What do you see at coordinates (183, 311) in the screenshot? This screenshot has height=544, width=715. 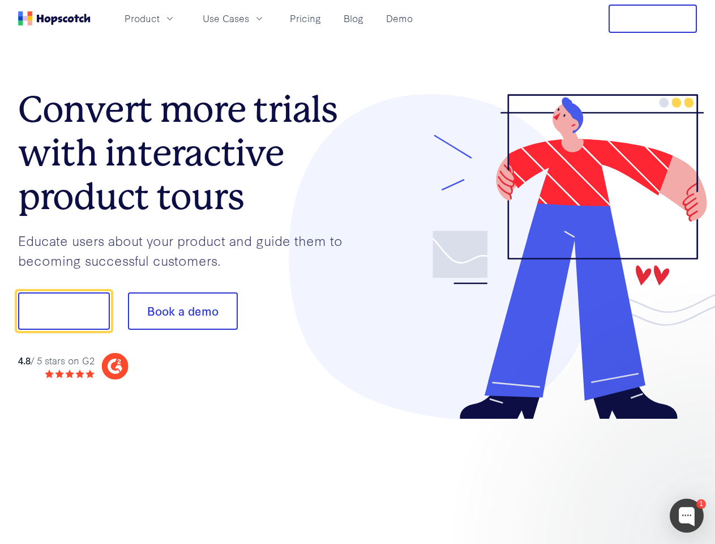 I see `a: Book a demo` at bounding box center [183, 311].